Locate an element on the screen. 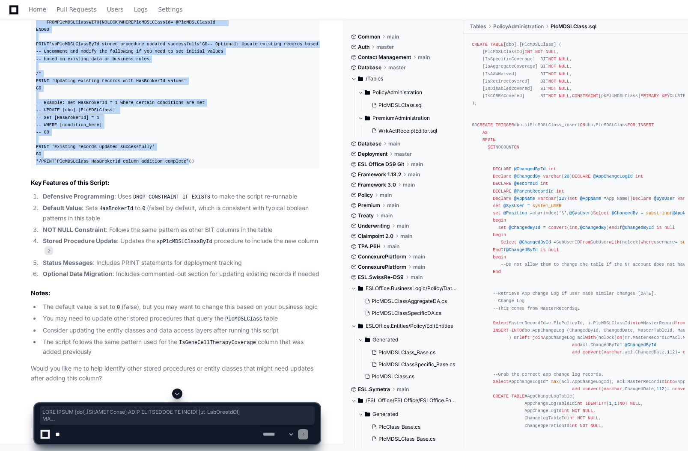 The image size is (688, 451). span: @ParentRecordId is located at coordinates (534, 191).